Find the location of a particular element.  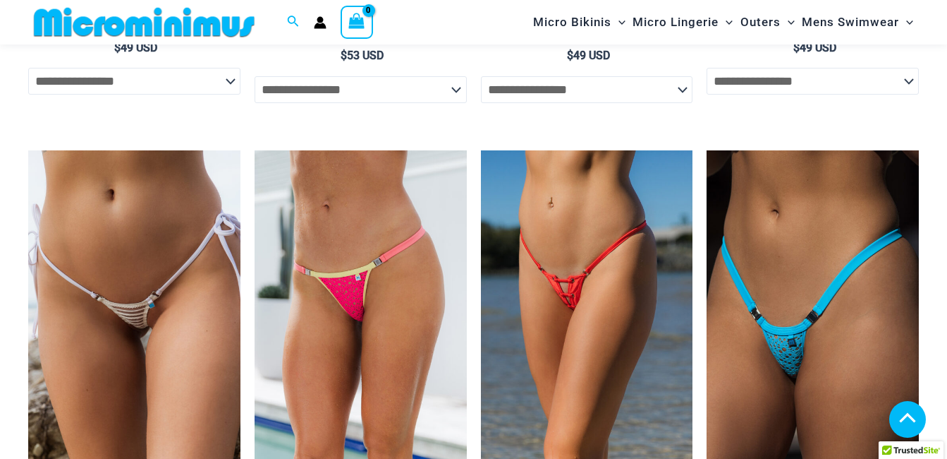

span: Outers is located at coordinates (760, 22).